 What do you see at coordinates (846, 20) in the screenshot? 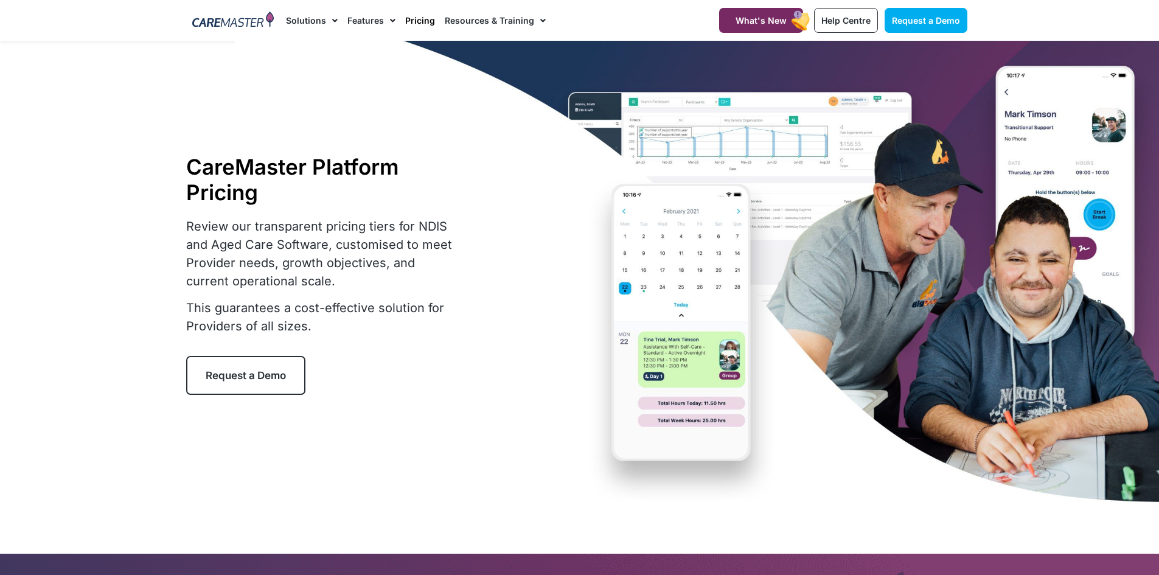
I see `a: Help Centre` at bounding box center [846, 20].